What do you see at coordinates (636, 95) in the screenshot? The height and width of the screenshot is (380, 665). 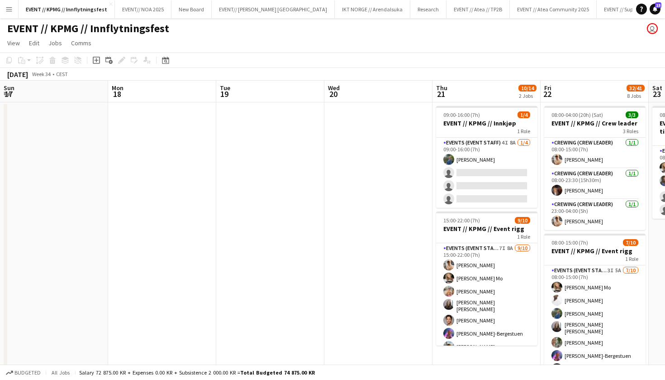 I see `div: 8 Jobs` at bounding box center [636, 95].